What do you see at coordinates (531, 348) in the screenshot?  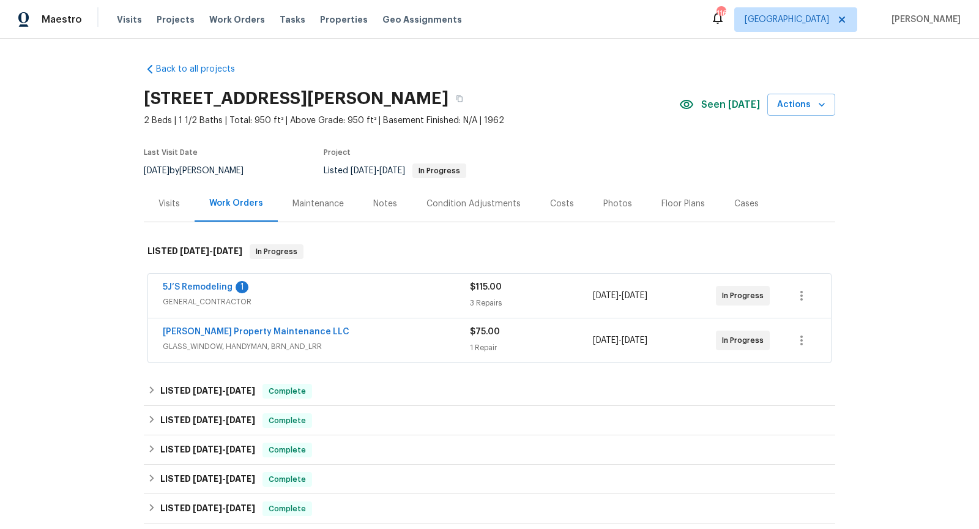 I see `div: 1 Repair` at bounding box center [531, 348].